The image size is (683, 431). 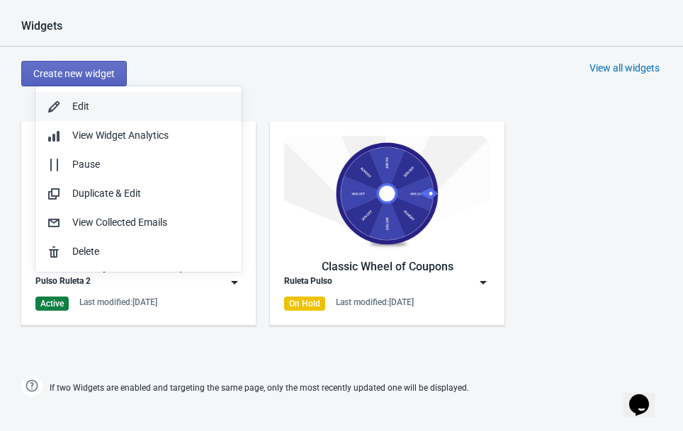 What do you see at coordinates (387, 267) in the screenshot?
I see `div: Classic Wheel of Coupons` at bounding box center [387, 267].